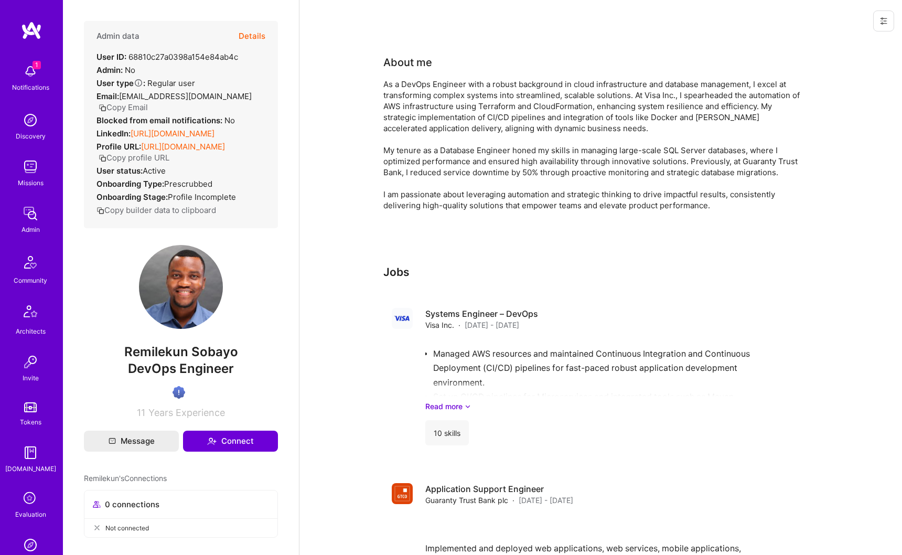 The width and height of the screenshot is (902, 555). Describe the element at coordinates (132, 197) in the screenshot. I see `strong: Onboarding Stage:` at that location.